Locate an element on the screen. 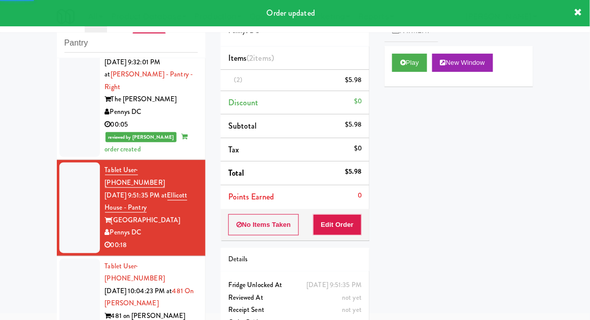 This screenshot has height=320, width=590. span: Points Earned is located at coordinates (251, 197).